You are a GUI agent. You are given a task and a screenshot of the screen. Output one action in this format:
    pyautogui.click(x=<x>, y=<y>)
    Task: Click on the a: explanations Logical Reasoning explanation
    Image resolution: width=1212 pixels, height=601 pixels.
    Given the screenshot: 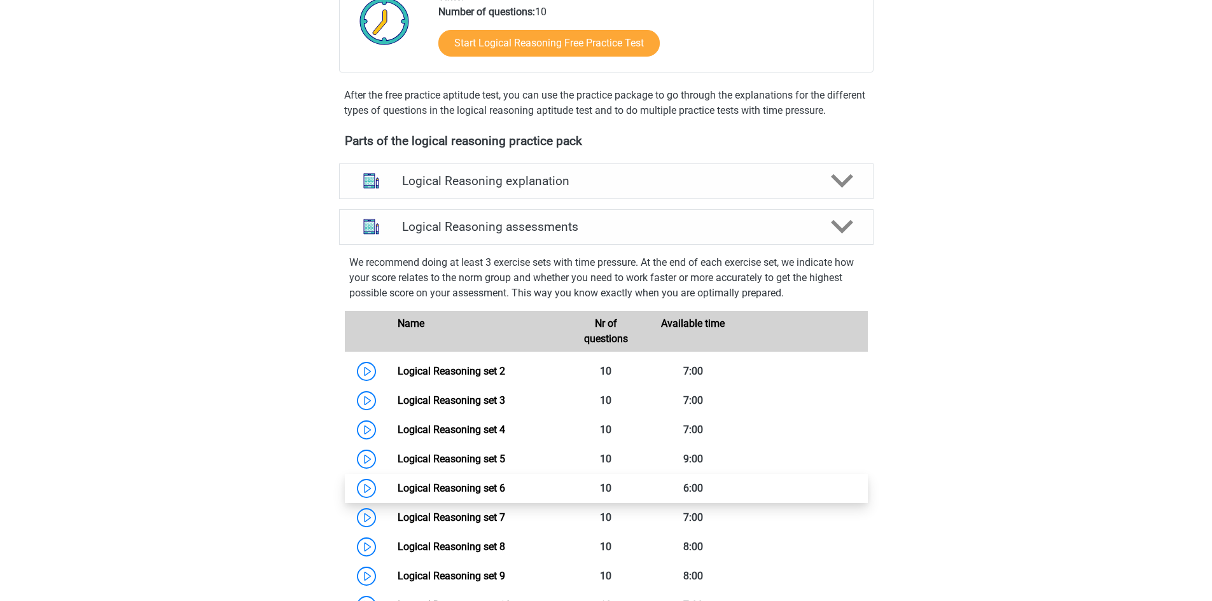 What is the action you would take?
    pyautogui.click(x=606, y=181)
    